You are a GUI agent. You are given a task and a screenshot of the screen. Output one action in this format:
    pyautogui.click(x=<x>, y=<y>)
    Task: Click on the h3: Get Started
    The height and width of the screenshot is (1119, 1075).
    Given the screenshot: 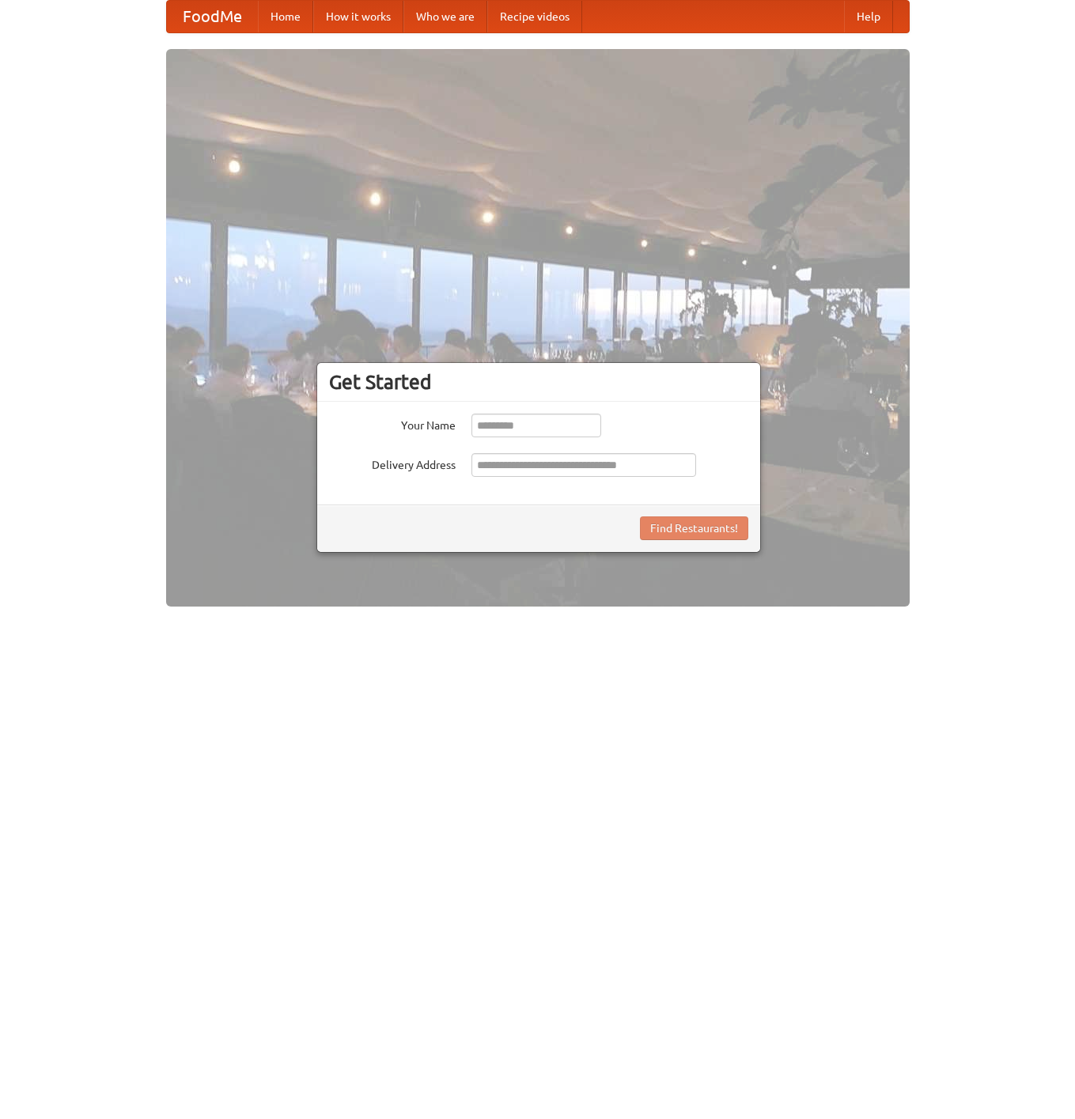 What is the action you would take?
    pyautogui.click(x=538, y=382)
    